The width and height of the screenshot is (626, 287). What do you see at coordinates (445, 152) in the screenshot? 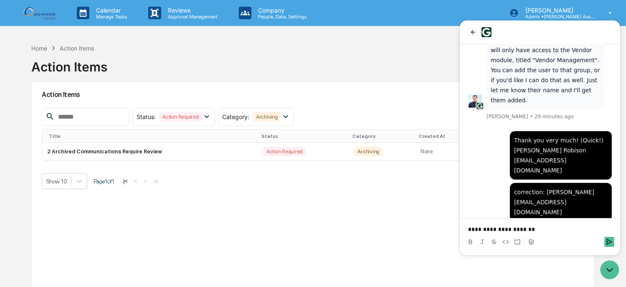
I see `td: None` at bounding box center [445, 152].